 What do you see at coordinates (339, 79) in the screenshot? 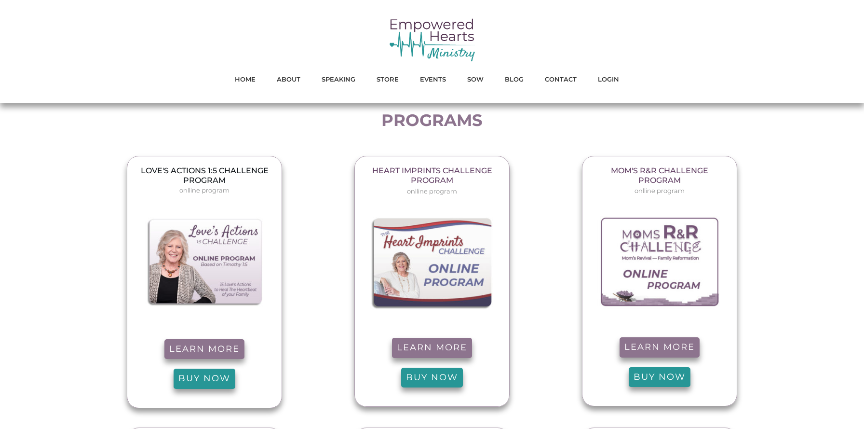
I see `span: SPEAKING` at bounding box center [339, 79].